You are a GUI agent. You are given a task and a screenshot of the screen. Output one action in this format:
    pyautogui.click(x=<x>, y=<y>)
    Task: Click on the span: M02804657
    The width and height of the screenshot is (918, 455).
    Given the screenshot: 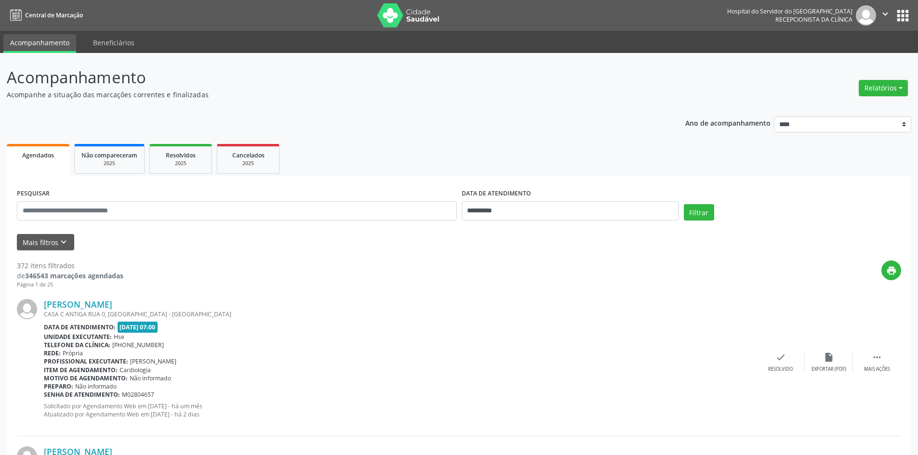 What is the action you would take?
    pyautogui.click(x=138, y=395)
    